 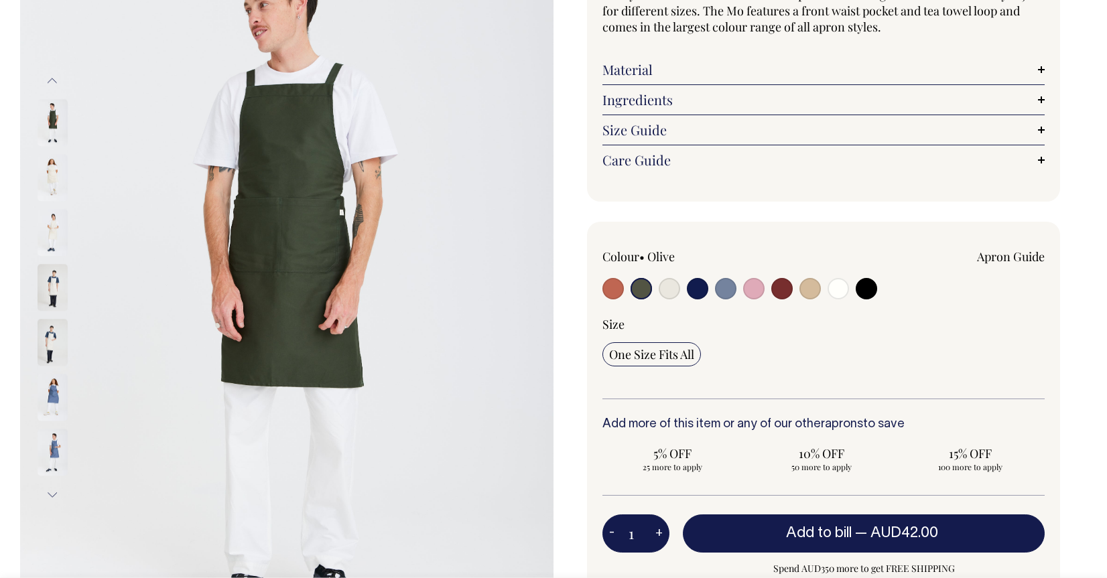 What do you see at coordinates (970, 467) in the screenshot?
I see `span: 100 more to apply` at bounding box center [970, 467].